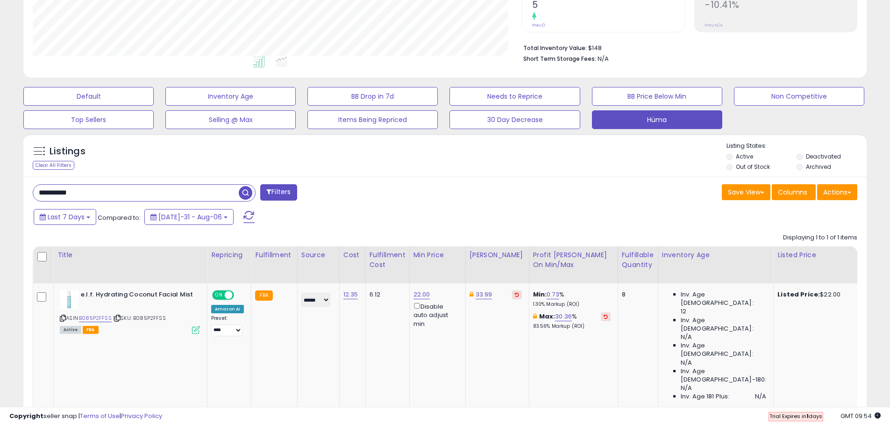  Describe the element at coordinates (229, 255) in the screenshot. I see `div: Repricing` at that location.